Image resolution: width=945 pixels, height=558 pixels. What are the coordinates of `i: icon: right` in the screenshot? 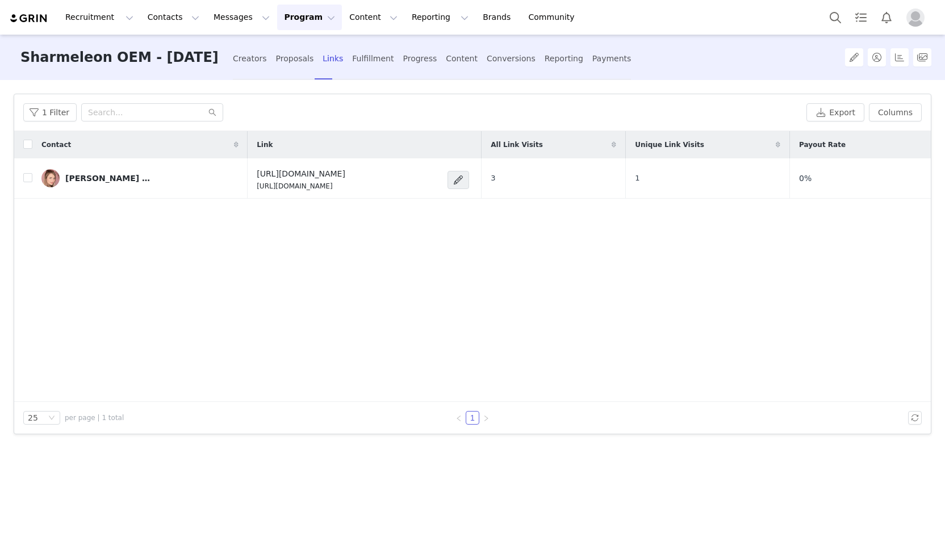 It's located at (486, 419).